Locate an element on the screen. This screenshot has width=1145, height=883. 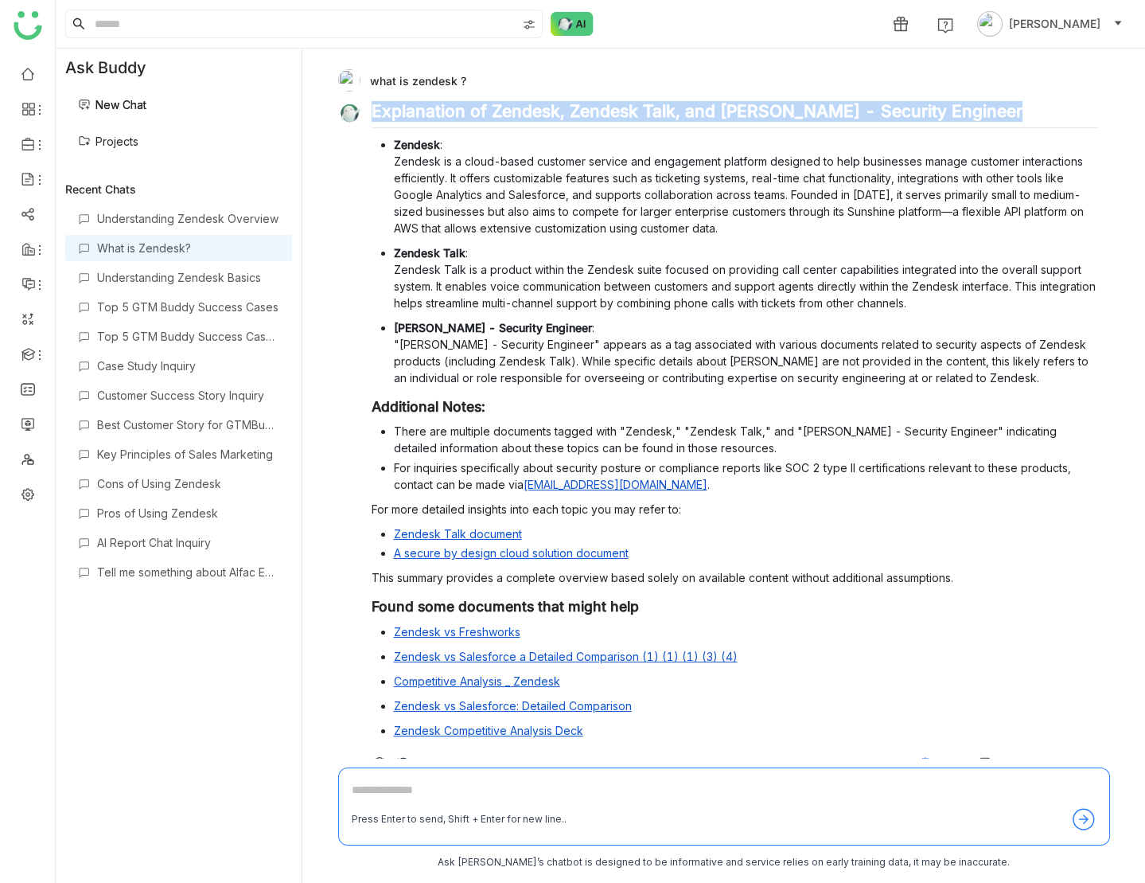
div: Top 5 GTM Buddy Success Cases is located at coordinates (188, 306).